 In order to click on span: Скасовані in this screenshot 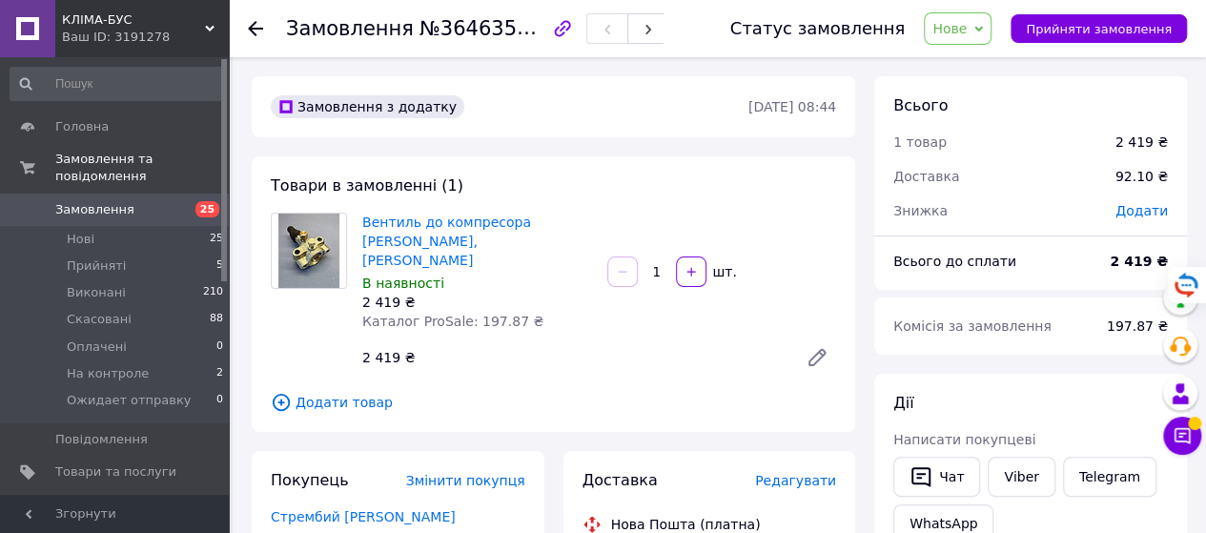, I will do `click(99, 319)`.